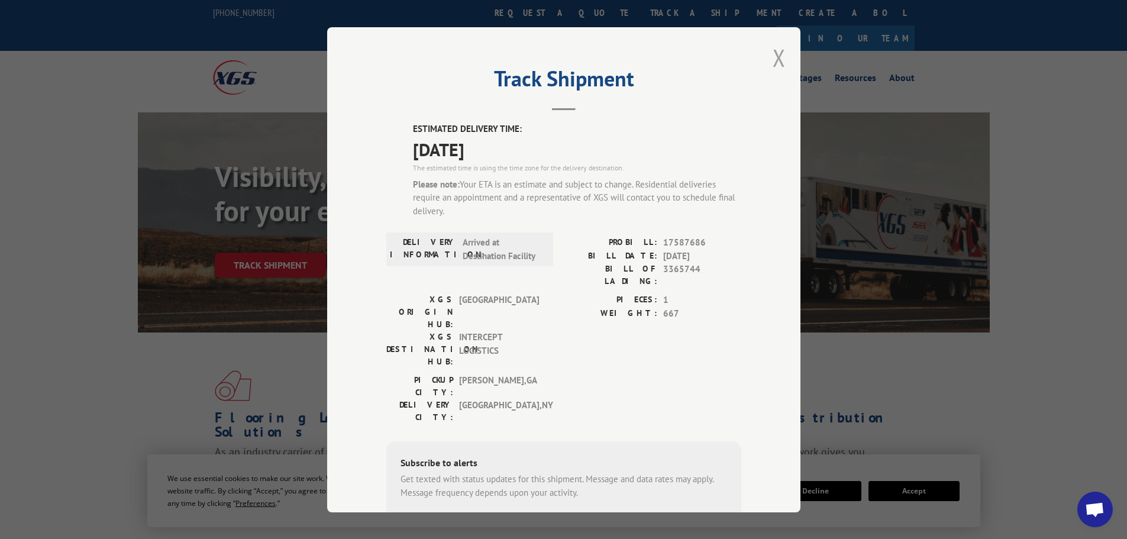 The image size is (1127, 539). I want to click on label: DELIVERY INFORMATION:, so click(423, 249).